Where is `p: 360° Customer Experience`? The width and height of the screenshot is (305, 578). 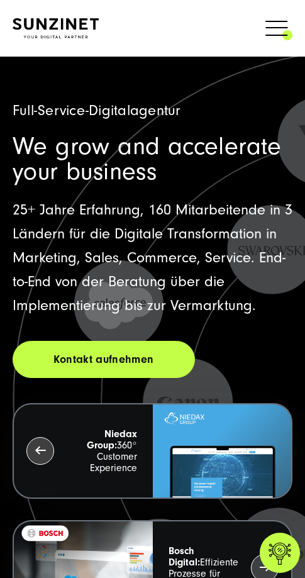
p: 360° Customer Experience is located at coordinates (99, 451).